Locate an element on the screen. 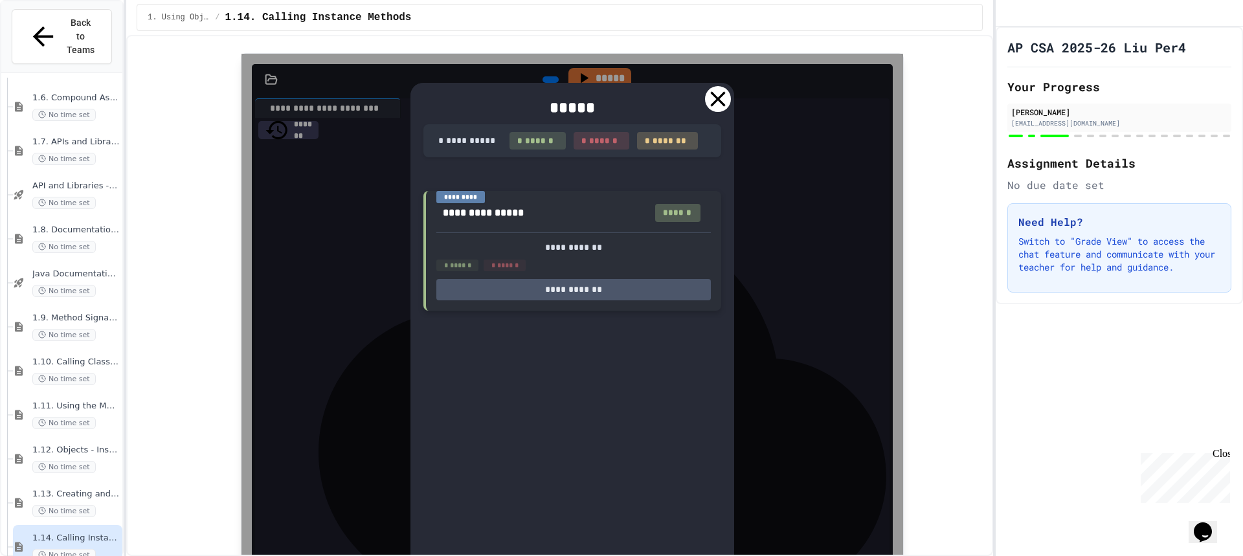  span: 1.11. Using the Math Class is located at coordinates (76, 406).